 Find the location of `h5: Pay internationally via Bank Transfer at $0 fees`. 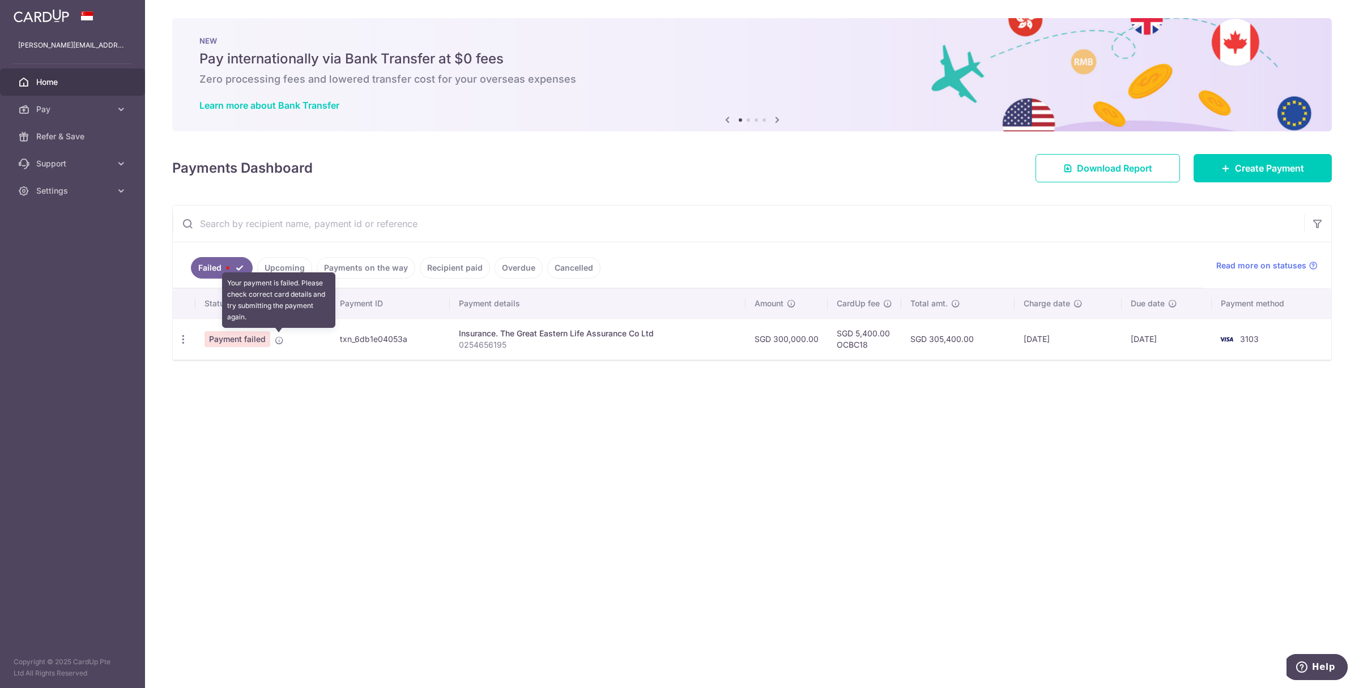

h5: Pay internationally via Bank Transfer at $0 fees is located at coordinates (752, 59).